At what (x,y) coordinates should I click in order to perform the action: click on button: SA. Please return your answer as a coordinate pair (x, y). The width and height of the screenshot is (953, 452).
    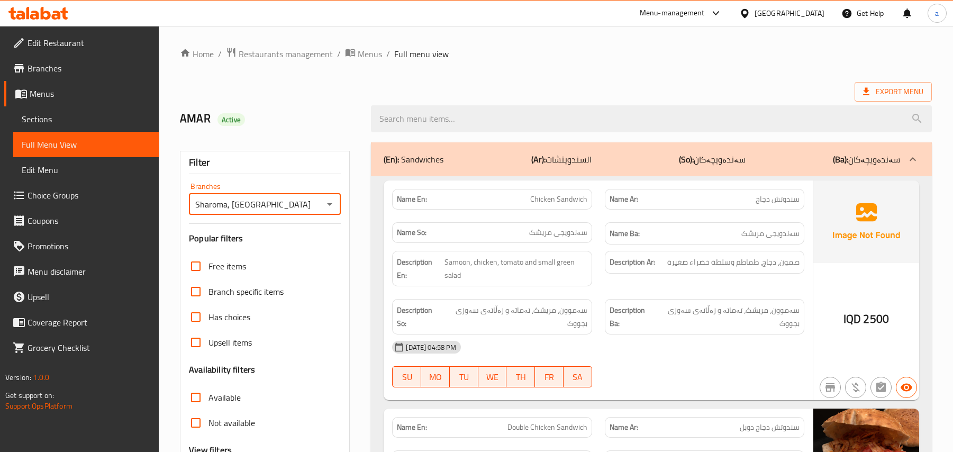
    Looking at the image, I should click on (578, 377).